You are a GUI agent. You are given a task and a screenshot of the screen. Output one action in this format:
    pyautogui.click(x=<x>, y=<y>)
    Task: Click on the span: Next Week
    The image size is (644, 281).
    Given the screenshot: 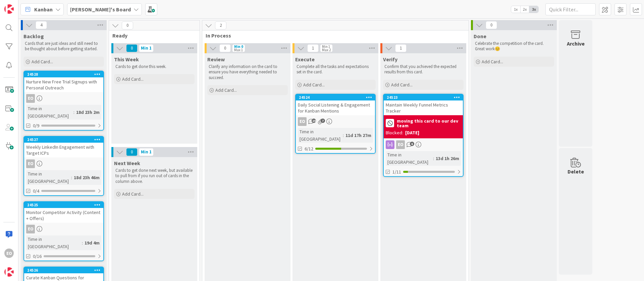 What is the action you would take?
    pyautogui.click(x=127, y=163)
    